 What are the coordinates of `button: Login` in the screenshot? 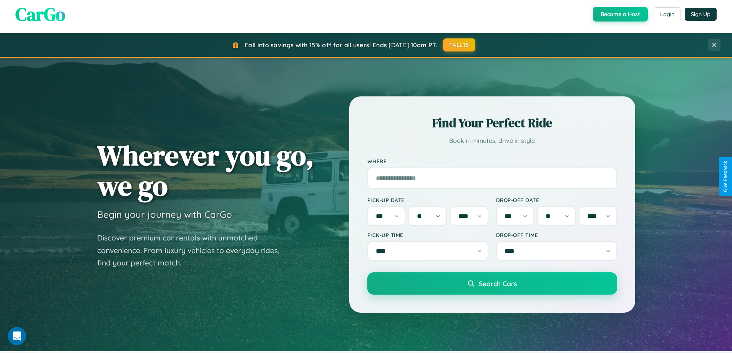 It's located at (667, 14).